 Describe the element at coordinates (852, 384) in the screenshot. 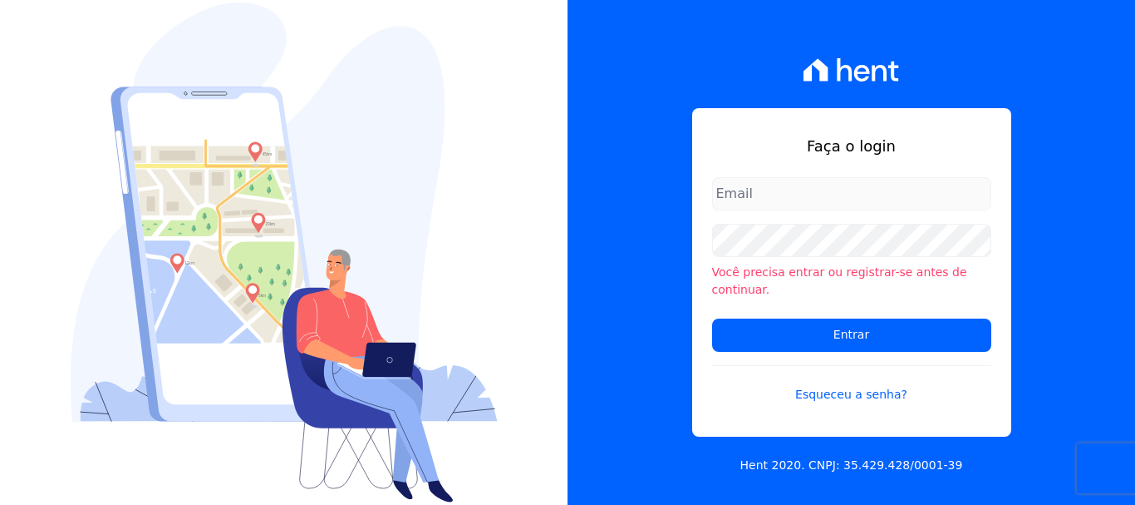

I see `a: Esqueceu a senha?` at that location.